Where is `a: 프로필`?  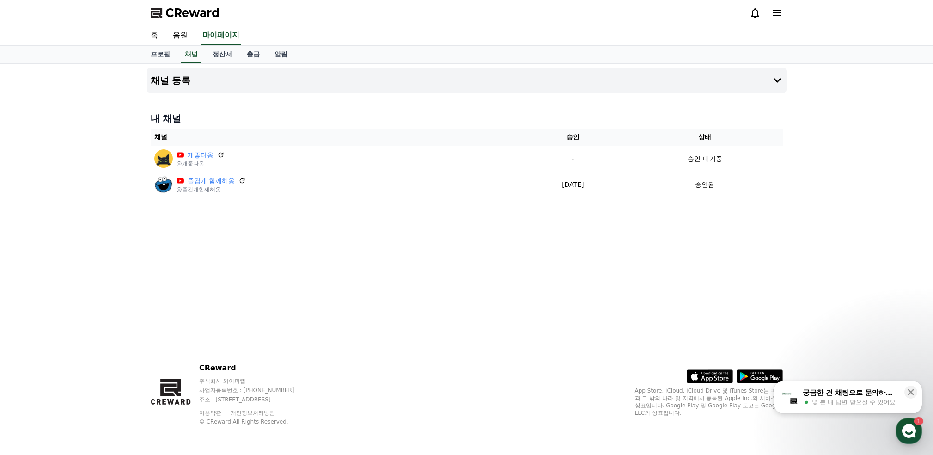 a: 프로필 is located at coordinates (160, 55).